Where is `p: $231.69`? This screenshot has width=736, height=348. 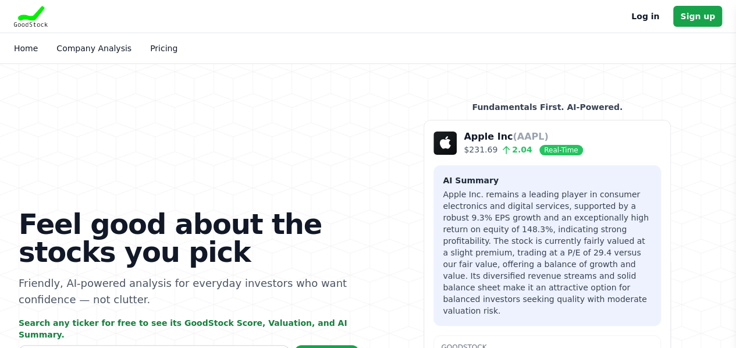 p: $231.69 is located at coordinates (523, 149).